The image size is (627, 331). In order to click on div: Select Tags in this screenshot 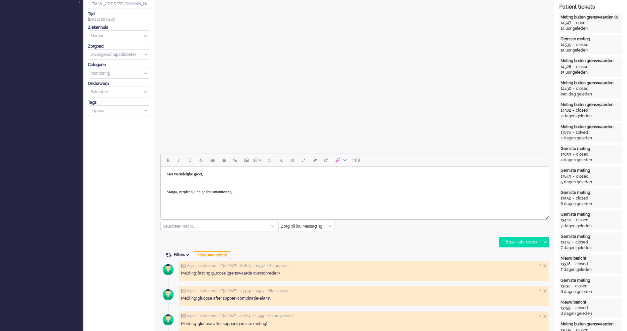, I will do `click(119, 111)`.